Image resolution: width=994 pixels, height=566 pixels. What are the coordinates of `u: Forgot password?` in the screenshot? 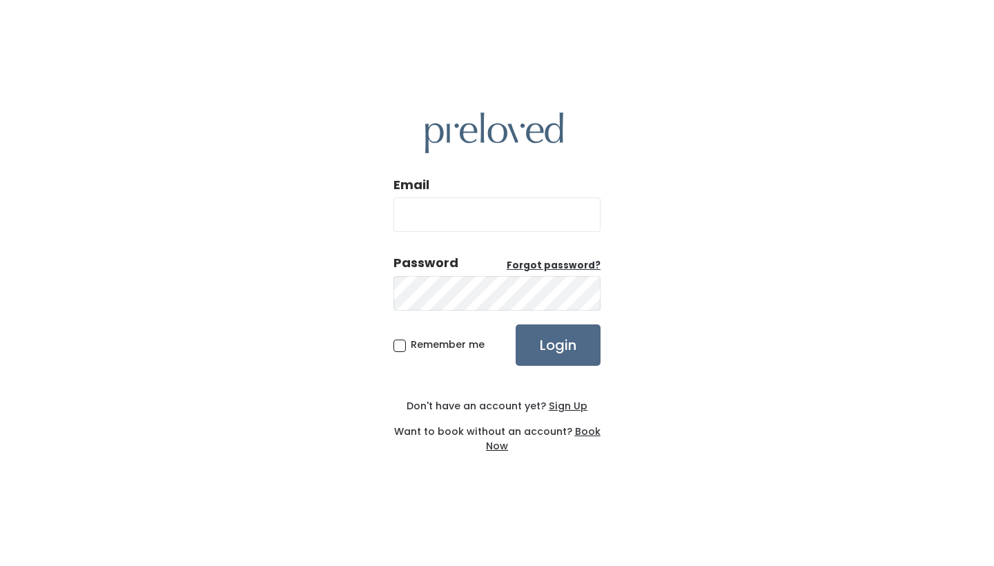 It's located at (554, 265).